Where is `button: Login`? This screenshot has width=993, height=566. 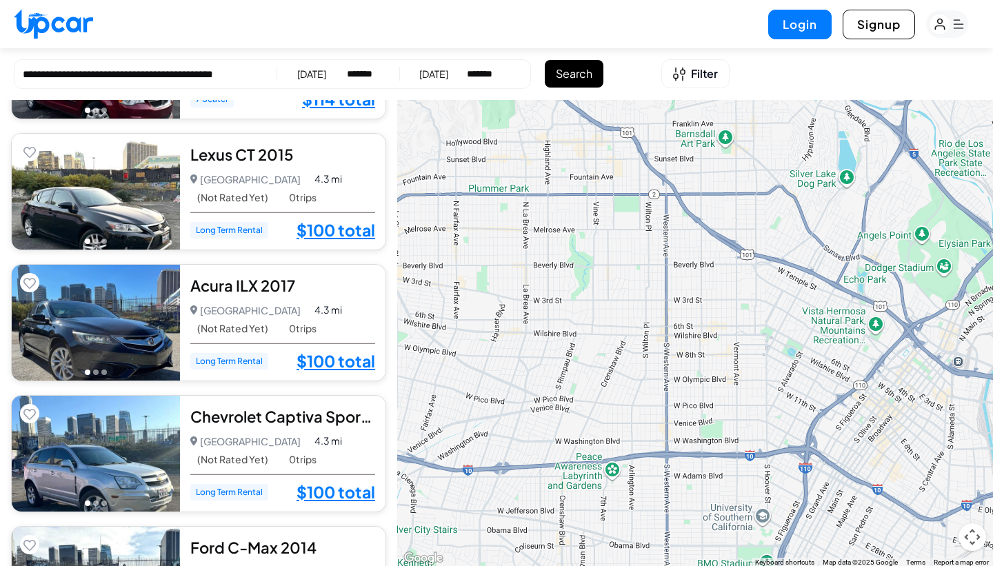
button: Login is located at coordinates (800, 24).